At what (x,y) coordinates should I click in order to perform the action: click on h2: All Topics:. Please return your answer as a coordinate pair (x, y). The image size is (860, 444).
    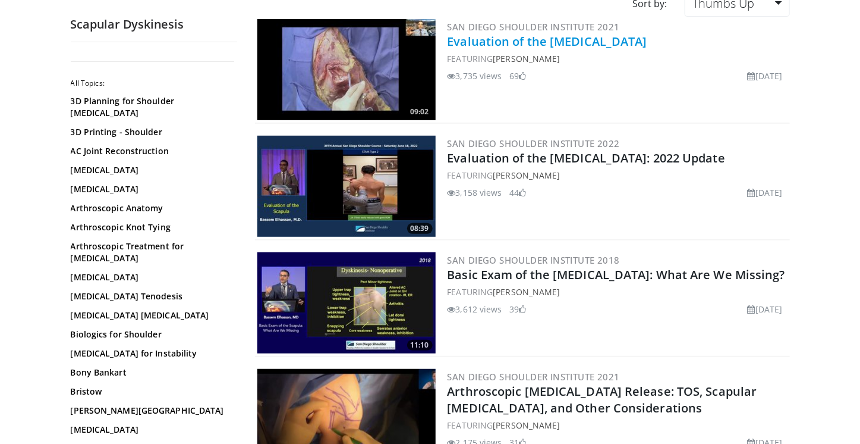
    Looking at the image, I should click on (152, 83).